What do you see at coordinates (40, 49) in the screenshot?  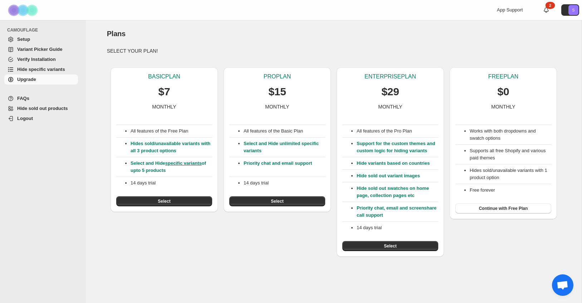 I see `span: Variant Picker Guide` at bounding box center [40, 49].